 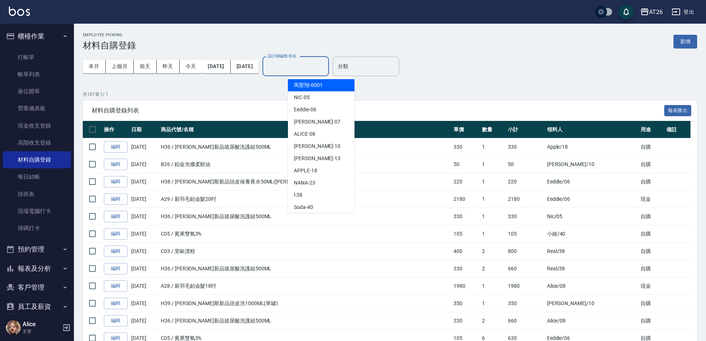 I want to click on span: Eeddie -06, so click(x=305, y=109).